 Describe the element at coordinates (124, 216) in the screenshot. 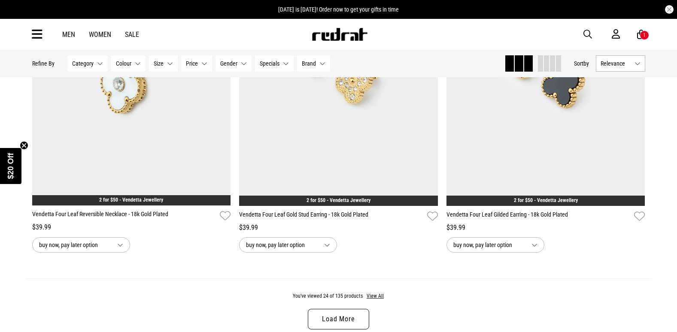

I see `a: Vendetta Four Leaf Reversible Necklace - 18k Gold Plated` at that location.